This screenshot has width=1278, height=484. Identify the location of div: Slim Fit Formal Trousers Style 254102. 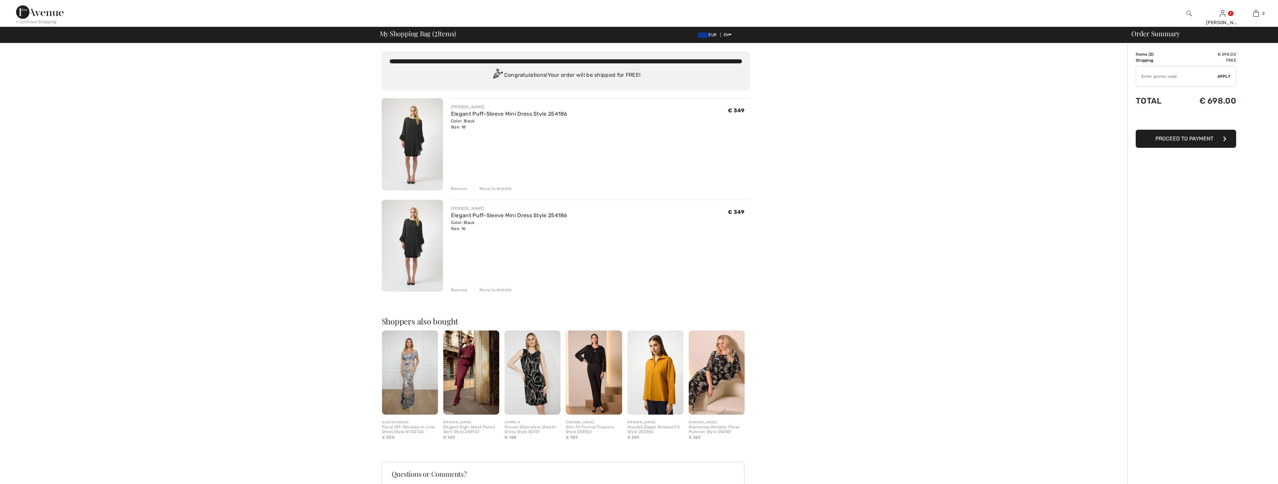
(594, 429).